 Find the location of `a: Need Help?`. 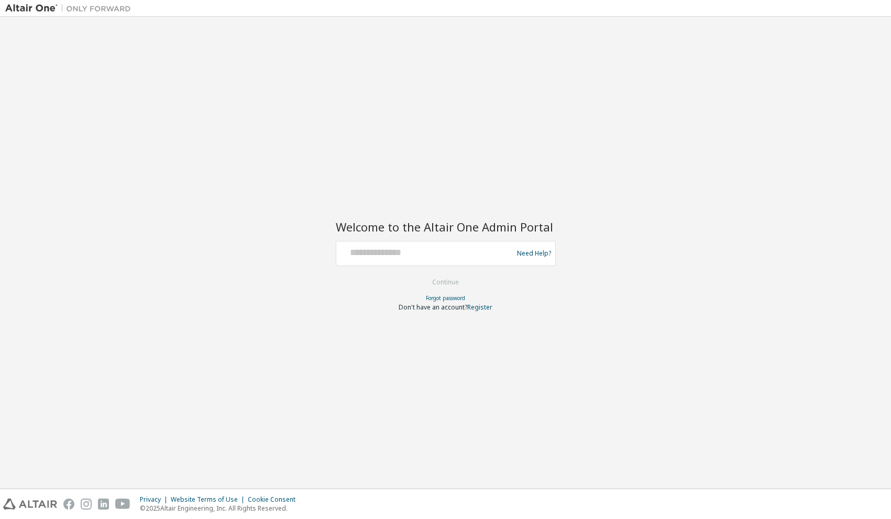

a: Need Help? is located at coordinates (533, 253).